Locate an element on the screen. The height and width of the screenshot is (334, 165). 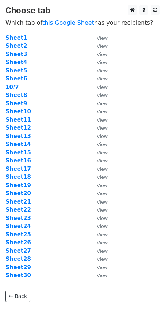
strong: Sheet17 is located at coordinates (18, 169).